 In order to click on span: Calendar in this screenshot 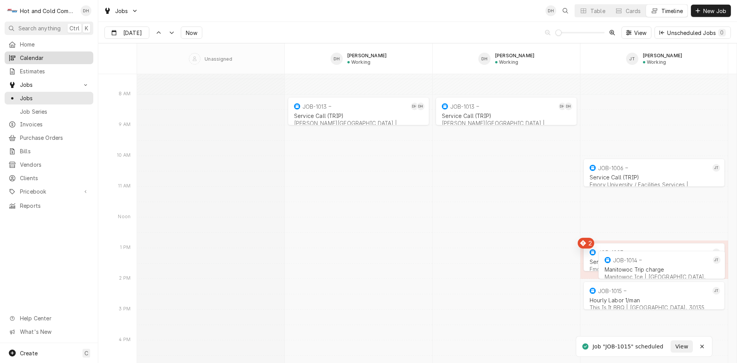, I will do `click(55, 58)`.